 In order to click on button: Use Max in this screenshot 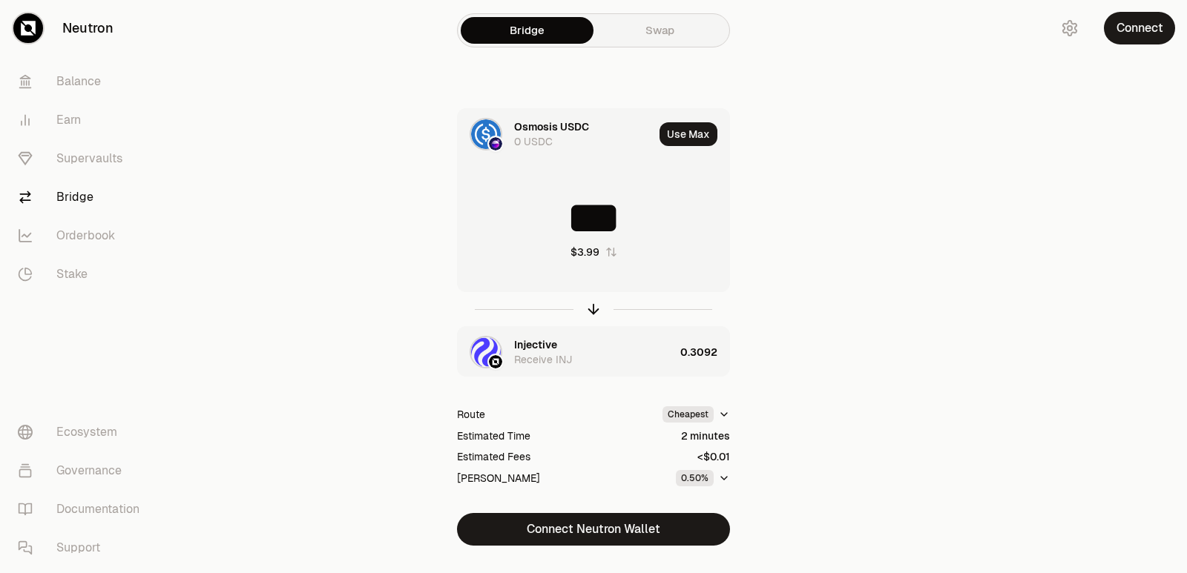, I will do `click(688, 134)`.